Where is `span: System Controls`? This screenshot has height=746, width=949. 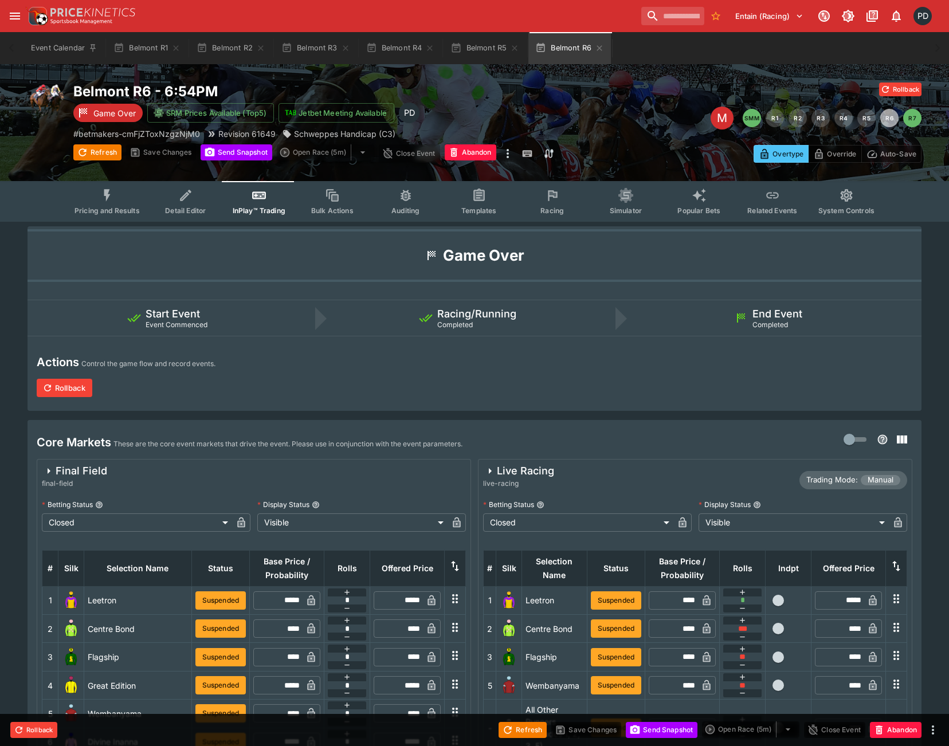 span: System Controls is located at coordinates (846, 210).